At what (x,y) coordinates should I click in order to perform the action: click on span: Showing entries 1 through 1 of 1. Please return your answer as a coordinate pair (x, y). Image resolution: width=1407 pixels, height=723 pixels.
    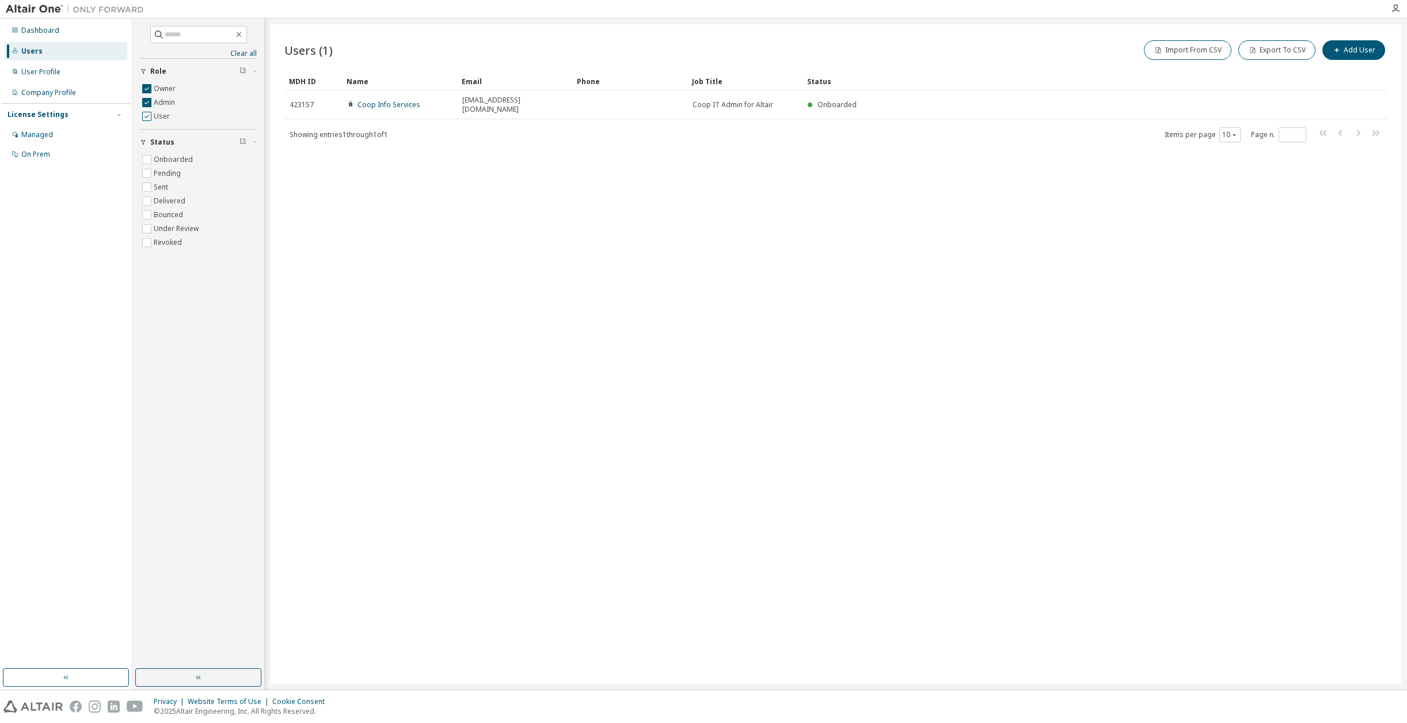
    Looking at the image, I should click on (339, 134).